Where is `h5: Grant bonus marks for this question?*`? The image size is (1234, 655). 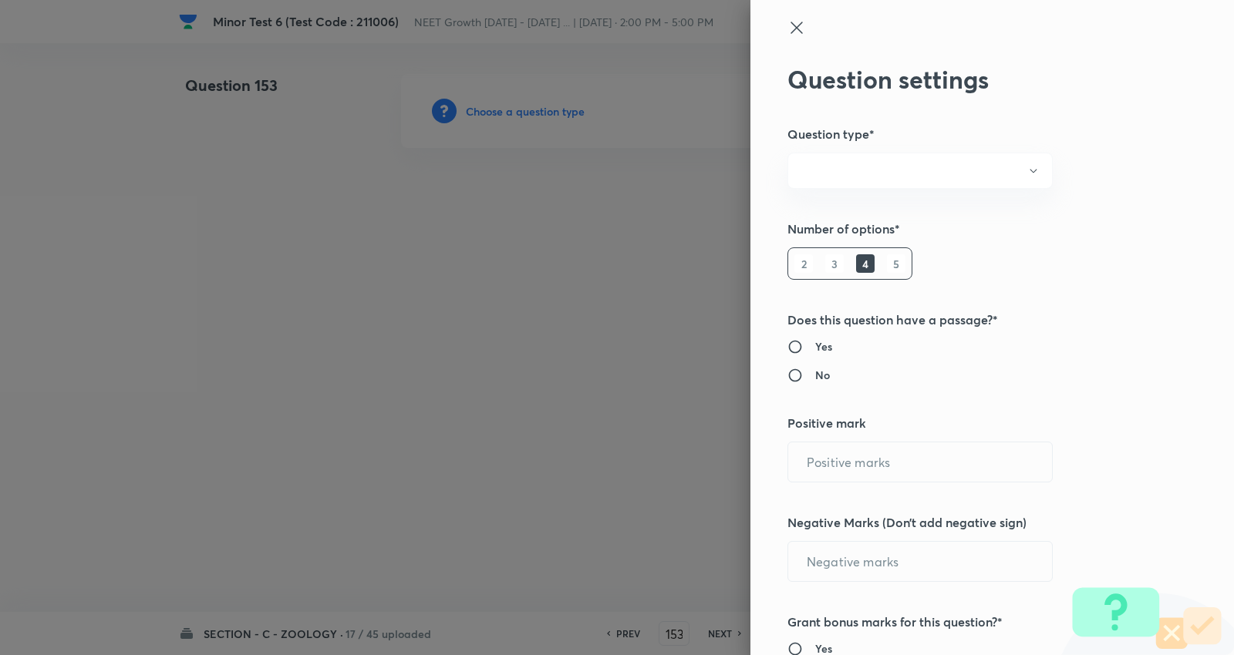
h5: Grant bonus marks for this question?* is located at coordinates (966, 622).